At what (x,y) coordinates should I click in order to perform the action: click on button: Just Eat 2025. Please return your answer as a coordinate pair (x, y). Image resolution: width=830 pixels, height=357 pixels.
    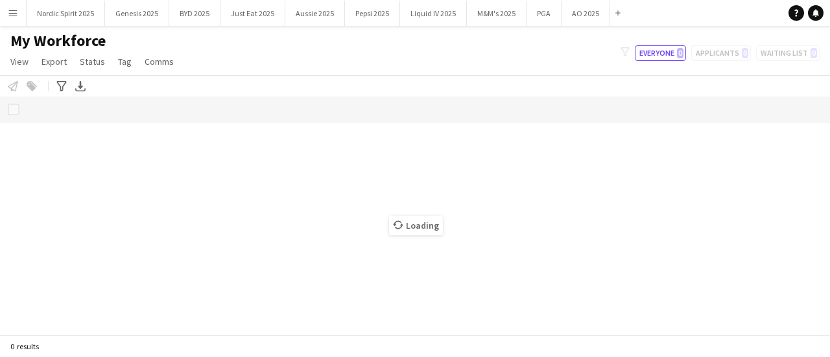
    Looking at the image, I should click on (253, 13).